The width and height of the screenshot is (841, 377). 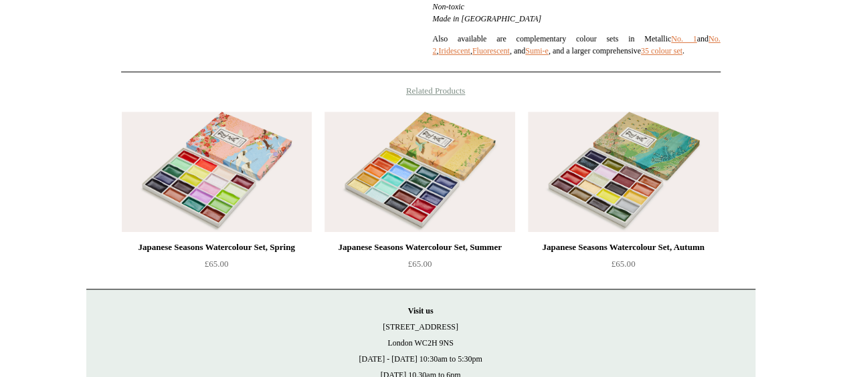 What do you see at coordinates (421, 91) in the screenshot?
I see `h4: Related Products` at bounding box center [421, 91].